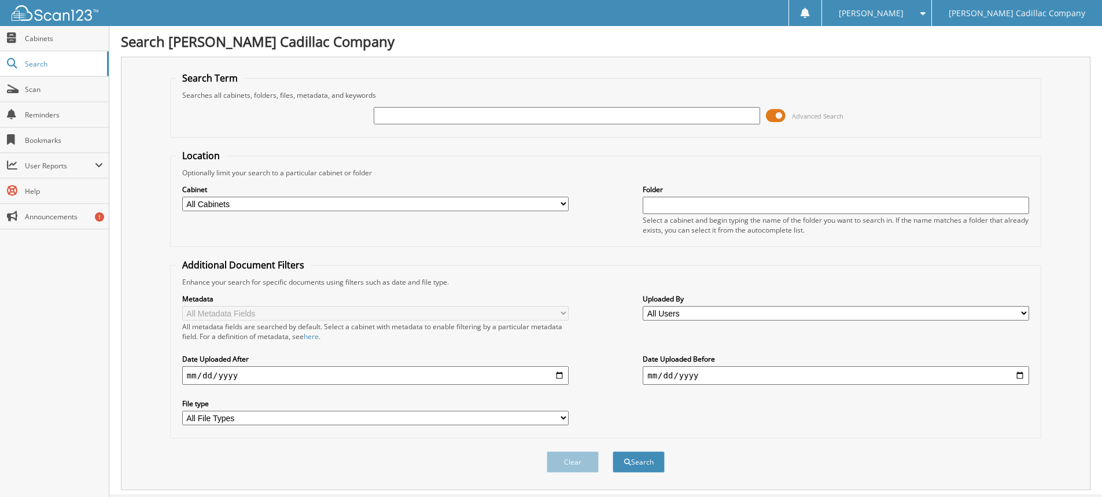 The image size is (1102, 497). I want to click on span: User Reports, so click(60, 165).